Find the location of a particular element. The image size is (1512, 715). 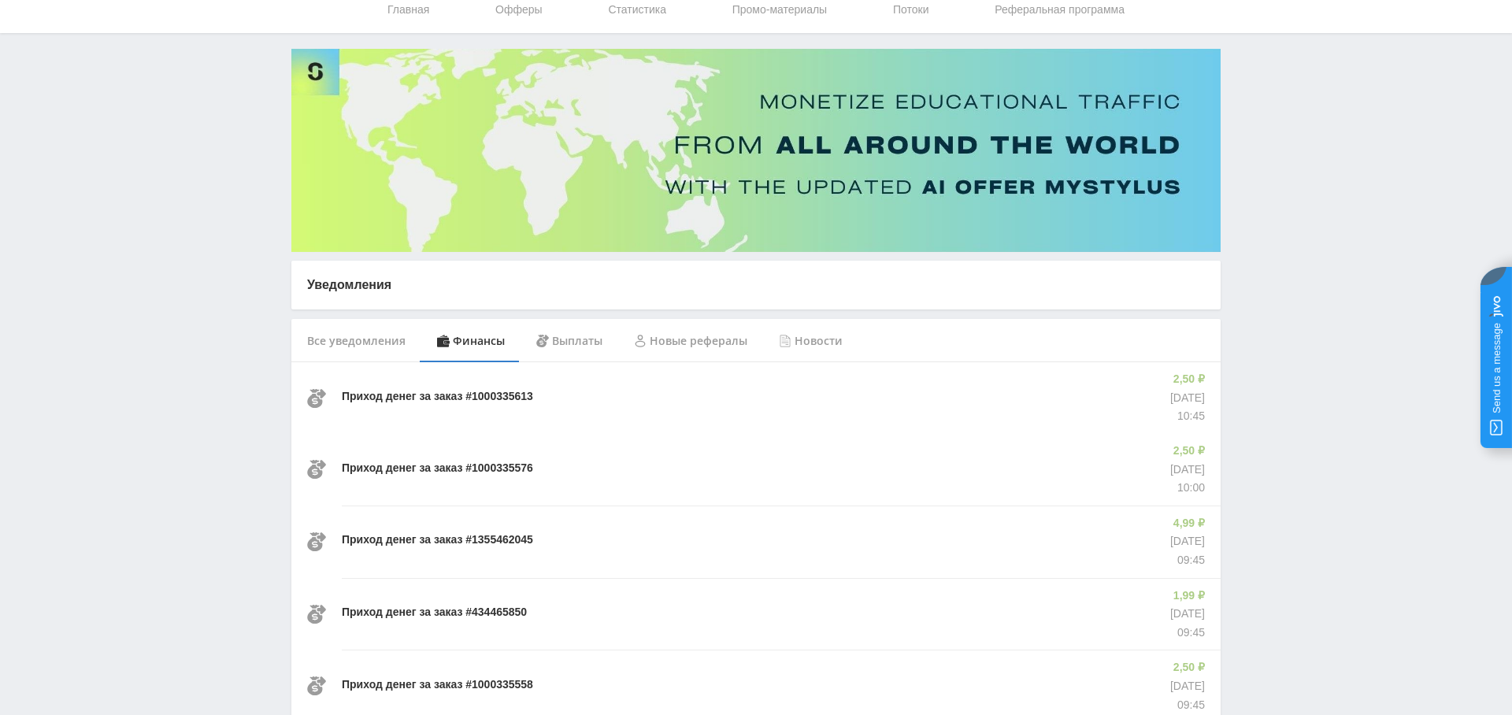

p: Приход денег за заказ #1000335613 is located at coordinates (437, 397).